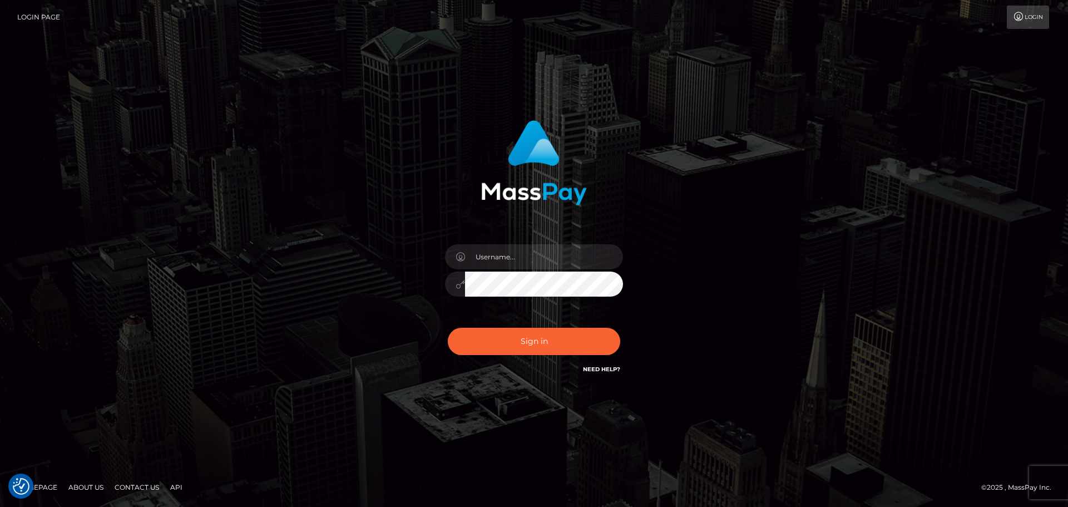  What do you see at coordinates (534, 162) in the screenshot?
I see `img: MassPay Login` at bounding box center [534, 162].